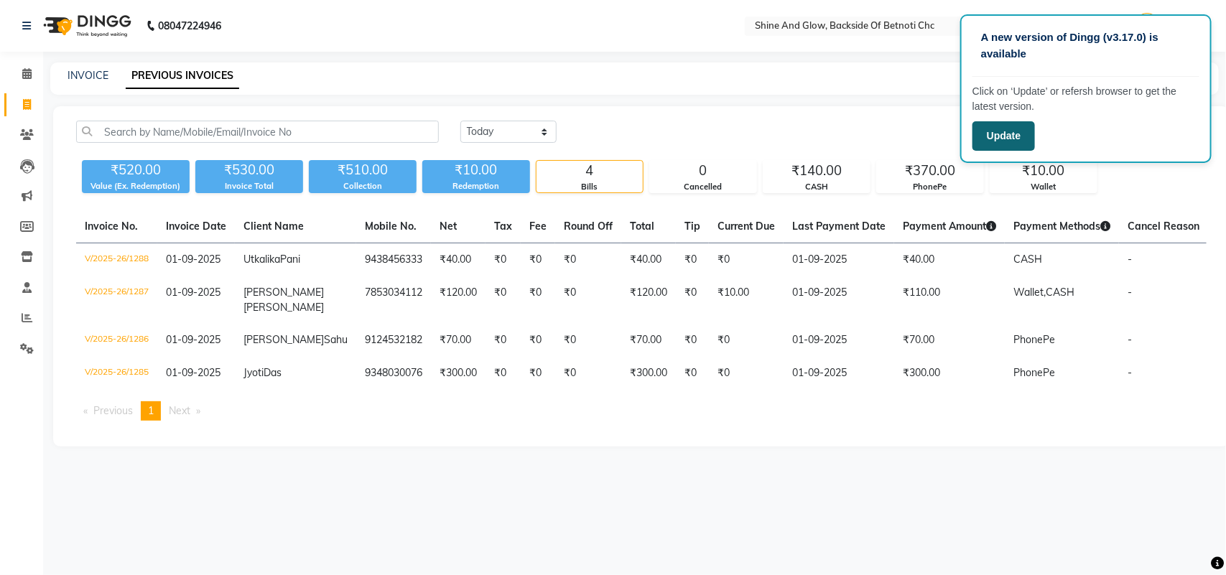 The width and height of the screenshot is (1226, 575). Describe the element at coordinates (196, 226) in the screenshot. I see `span: Invoice Date` at that location.